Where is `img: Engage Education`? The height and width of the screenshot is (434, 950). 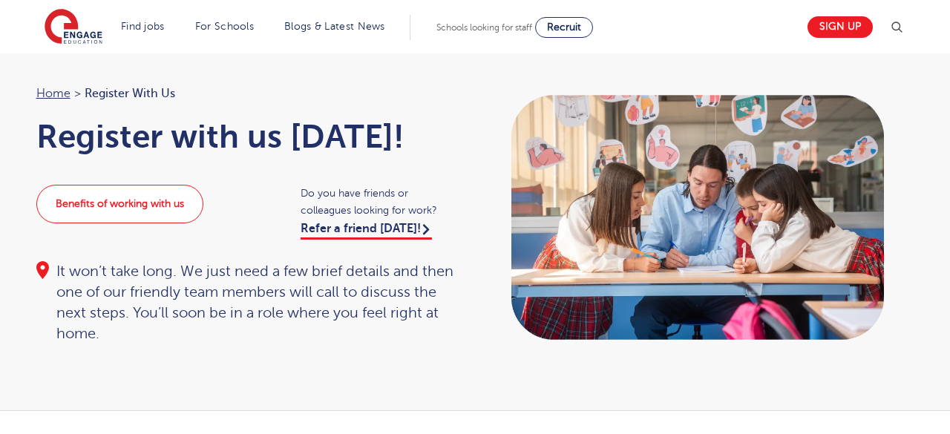
img: Engage Education is located at coordinates (73, 27).